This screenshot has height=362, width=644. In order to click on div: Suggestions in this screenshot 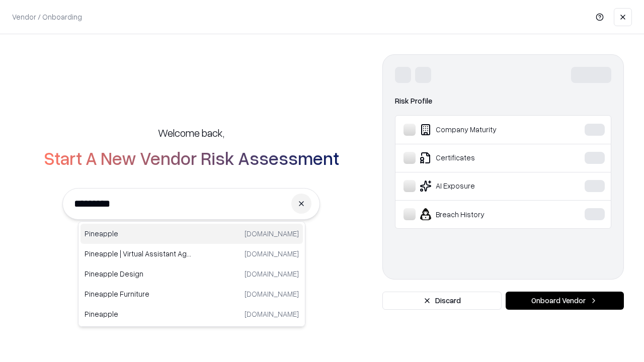, I will do `click(192, 274)`.